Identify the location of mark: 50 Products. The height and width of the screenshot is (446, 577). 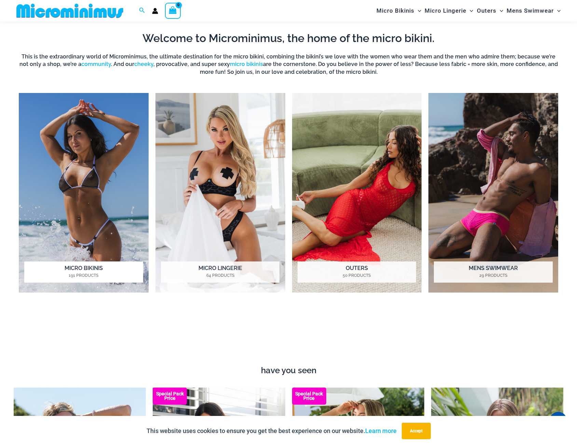
(357, 275).